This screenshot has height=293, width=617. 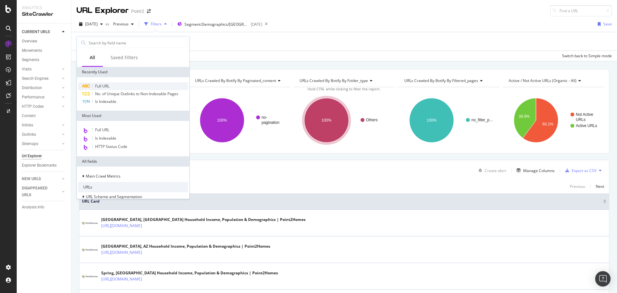 I want to click on span: URLs Crawled By Botify By paginated_content, so click(x=236, y=80).